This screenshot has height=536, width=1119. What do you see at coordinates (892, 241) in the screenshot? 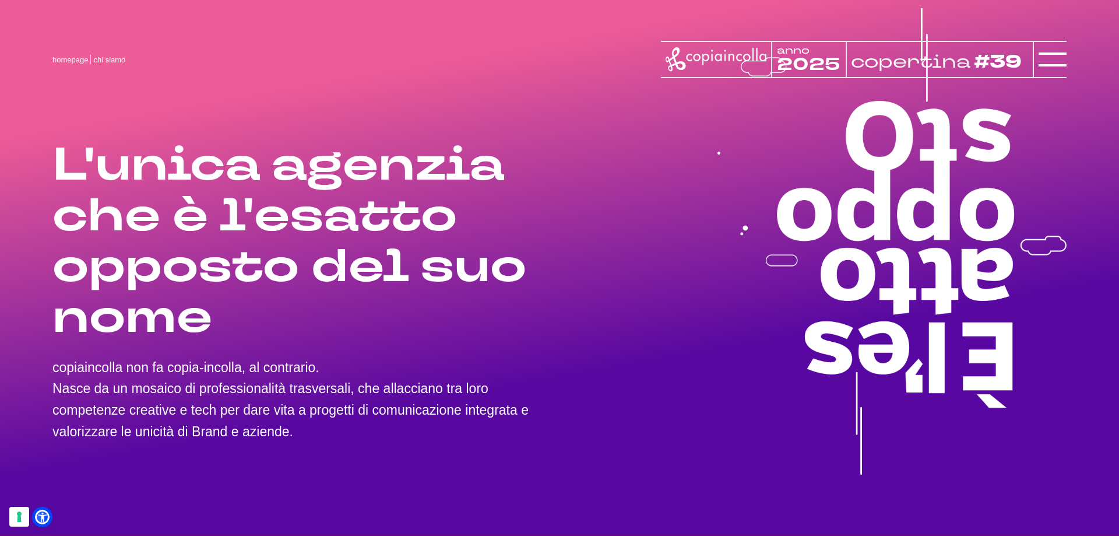
I see `img: copiaincolla è l'esatto opposto` at bounding box center [892, 241].